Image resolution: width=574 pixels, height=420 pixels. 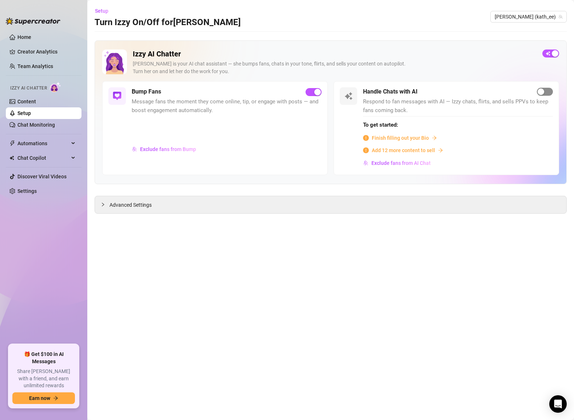 I want to click on button: Earn nowarrow-right, so click(x=44, y=398).